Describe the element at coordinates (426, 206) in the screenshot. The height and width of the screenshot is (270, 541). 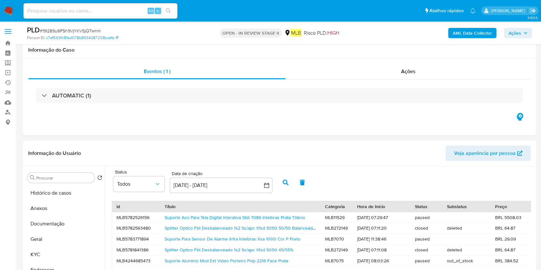
I see `div: Status` at that location.